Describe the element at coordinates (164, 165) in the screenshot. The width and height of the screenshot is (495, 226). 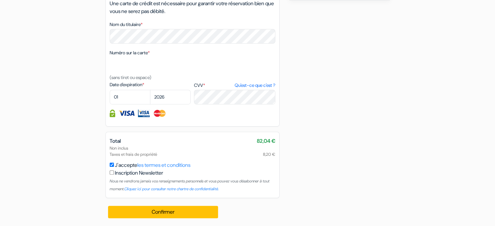
I see `a: les termes et conditions` at that location.